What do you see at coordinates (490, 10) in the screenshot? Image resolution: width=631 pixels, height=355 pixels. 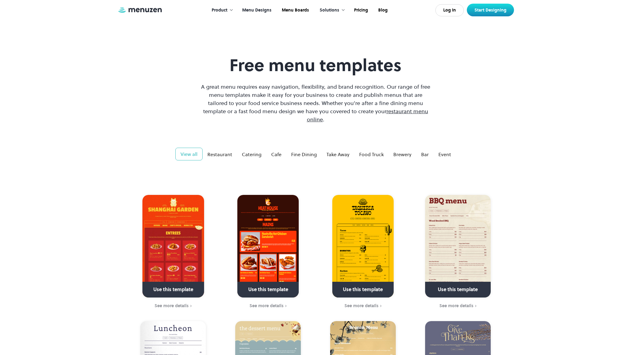 I see `a: Start Designing` at bounding box center [490, 10].